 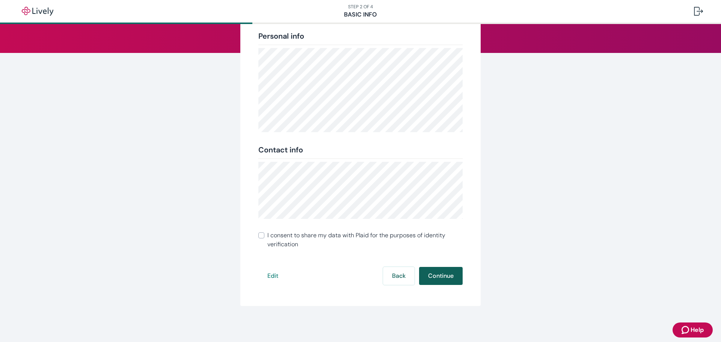 I want to click on img: Lively, so click(x=38, y=11).